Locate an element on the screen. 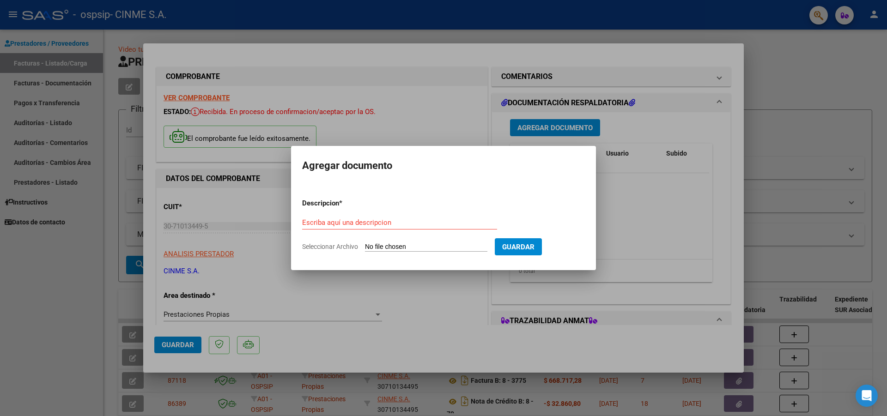 The height and width of the screenshot is (416, 887). div: Open Intercom Messenger is located at coordinates (867, 396).